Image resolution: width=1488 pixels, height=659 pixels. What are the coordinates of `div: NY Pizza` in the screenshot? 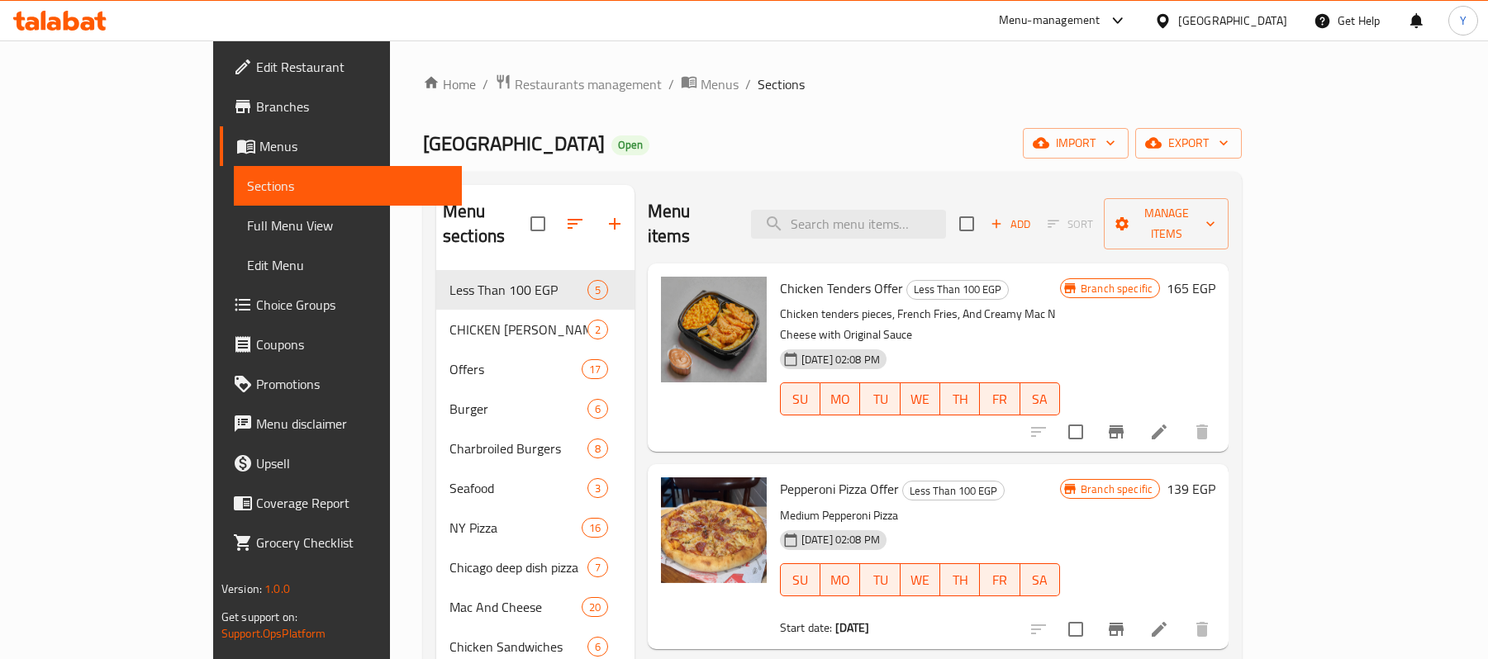 It's located at (515, 528).